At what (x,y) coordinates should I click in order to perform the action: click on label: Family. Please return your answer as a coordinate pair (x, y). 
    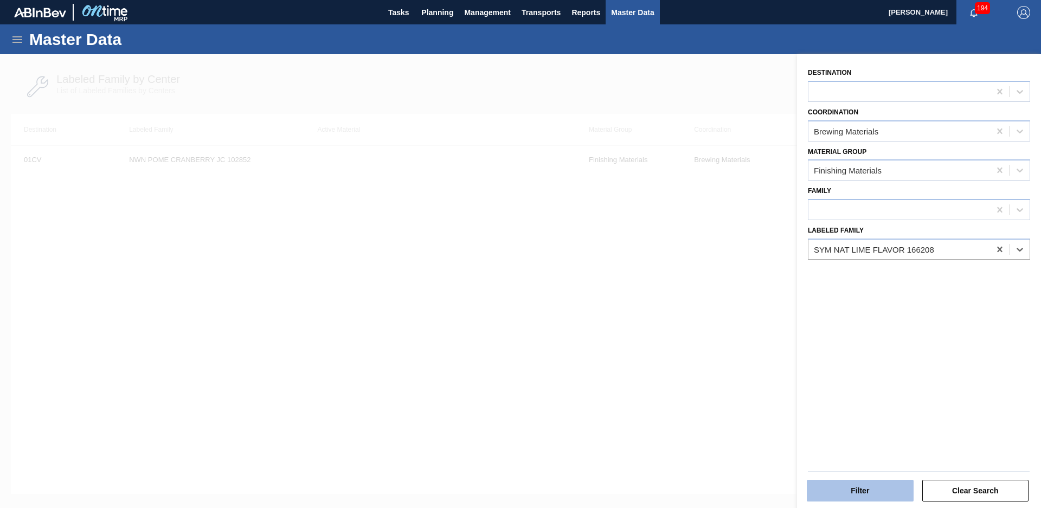
    Looking at the image, I should click on (819, 191).